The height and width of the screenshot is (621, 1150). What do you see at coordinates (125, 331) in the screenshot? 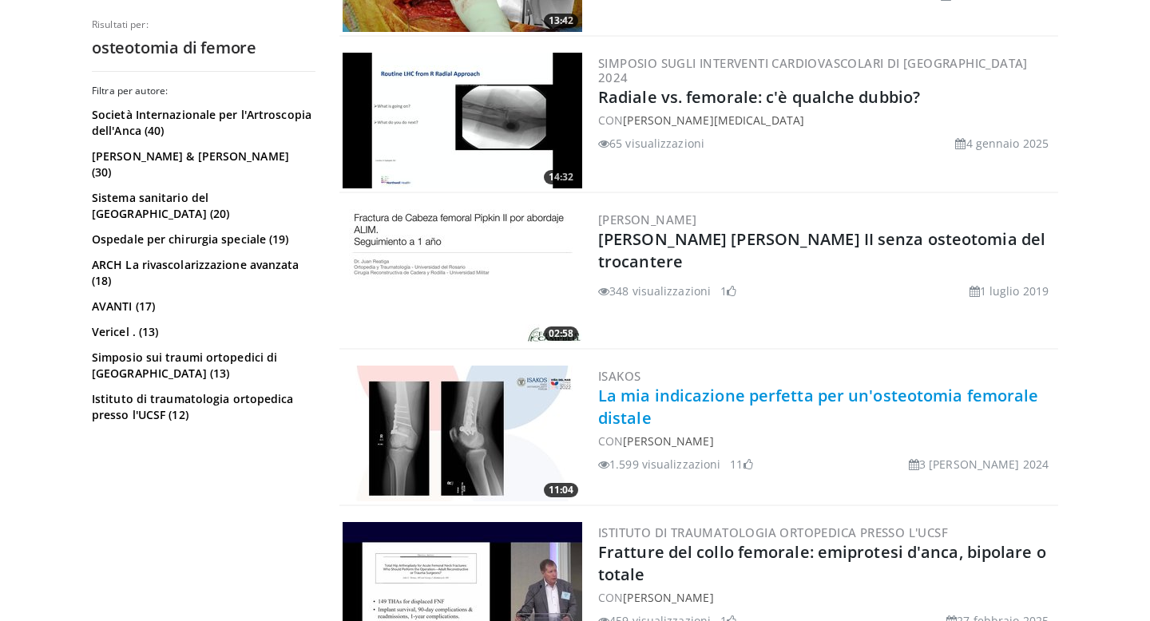
I see `font: Vericel . (13)` at bounding box center [125, 331].